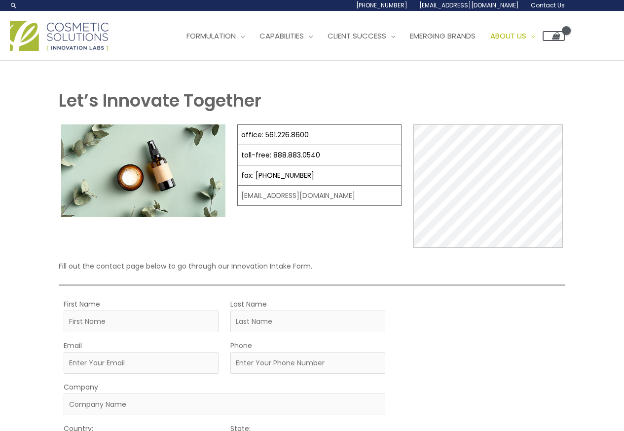 Image resolution: width=624 pixels, height=431 pixels. Describe the element at coordinates (443, 36) in the screenshot. I see `a: Emerging Brands` at that location.